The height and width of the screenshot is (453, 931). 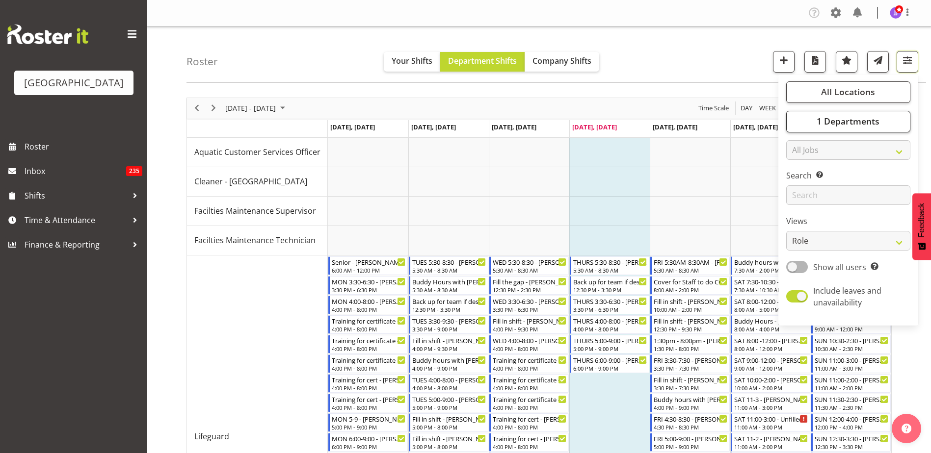 I want to click on td: Facilties Maintenance Supervisor resource, so click(x=257, y=212).